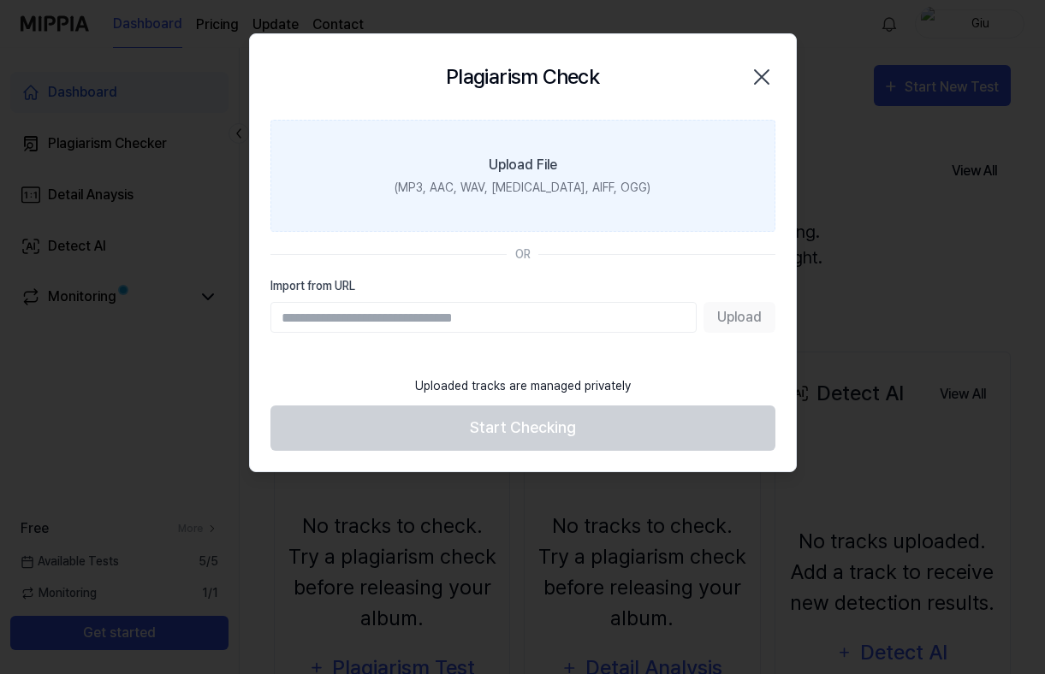 The image size is (1045, 674). Describe the element at coordinates (523, 165) in the screenshot. I see `div: Upload File` at that location.